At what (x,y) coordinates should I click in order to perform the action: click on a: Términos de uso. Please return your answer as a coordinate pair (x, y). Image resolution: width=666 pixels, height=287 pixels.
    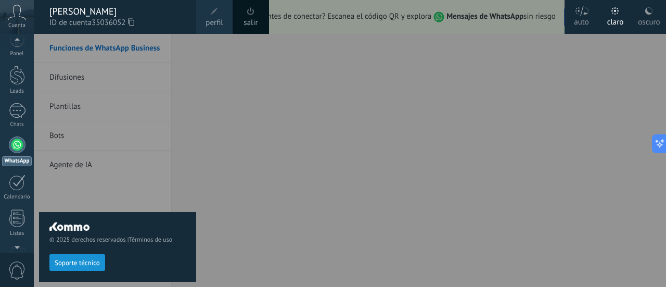
    Looking at the image, I should click on (150, 239).